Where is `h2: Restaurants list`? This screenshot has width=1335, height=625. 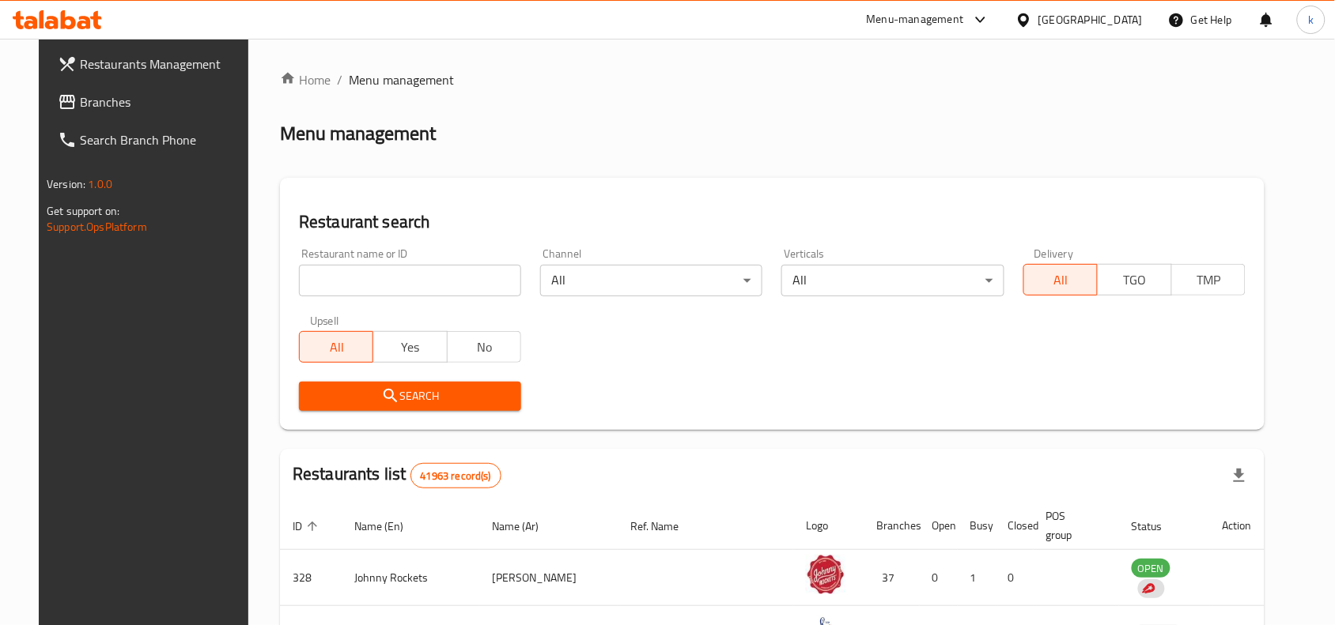
h2: Restaurants list is located at coordinates (397, 475).